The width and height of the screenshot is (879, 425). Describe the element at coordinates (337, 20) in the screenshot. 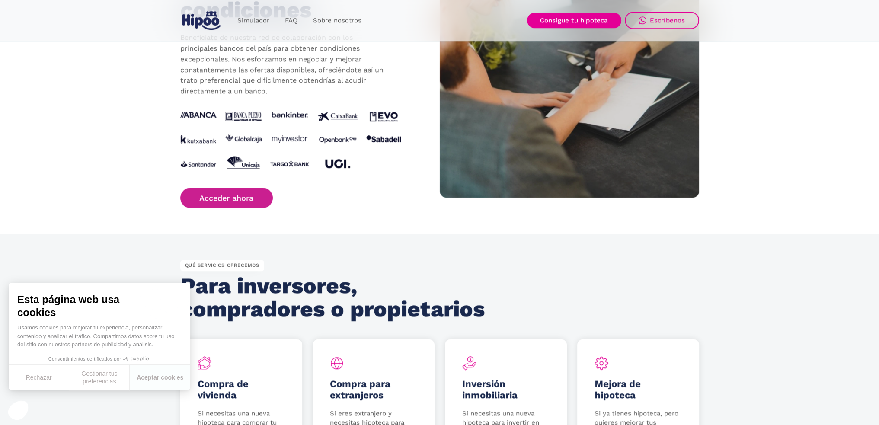

I see `a: Sobre nosotros` at that location.